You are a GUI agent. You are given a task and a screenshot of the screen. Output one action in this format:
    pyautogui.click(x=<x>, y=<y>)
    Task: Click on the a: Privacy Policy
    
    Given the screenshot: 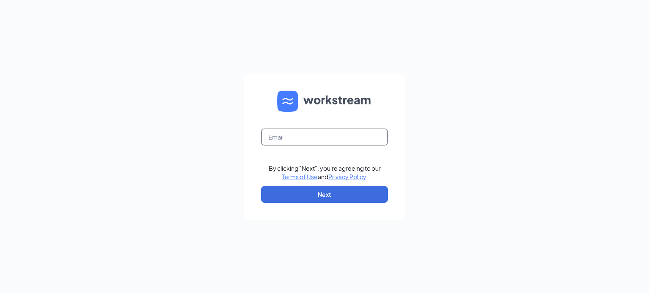 What is the action you would take?
    pyautogui.click(x=347, y=177)
    